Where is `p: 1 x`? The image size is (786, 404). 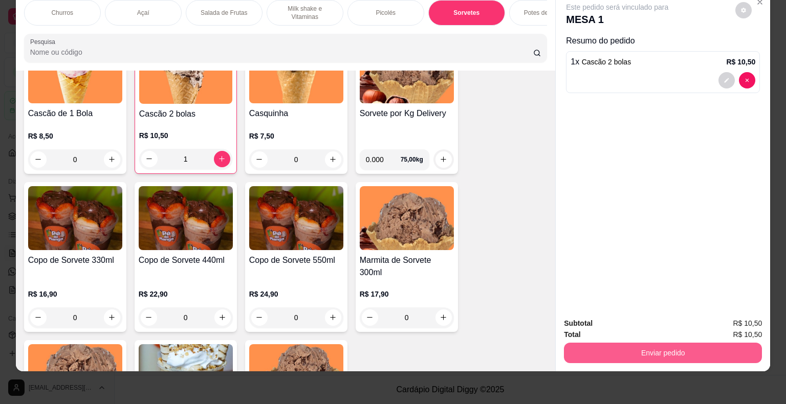
p: 1 x is located at coordinates (601, 62).